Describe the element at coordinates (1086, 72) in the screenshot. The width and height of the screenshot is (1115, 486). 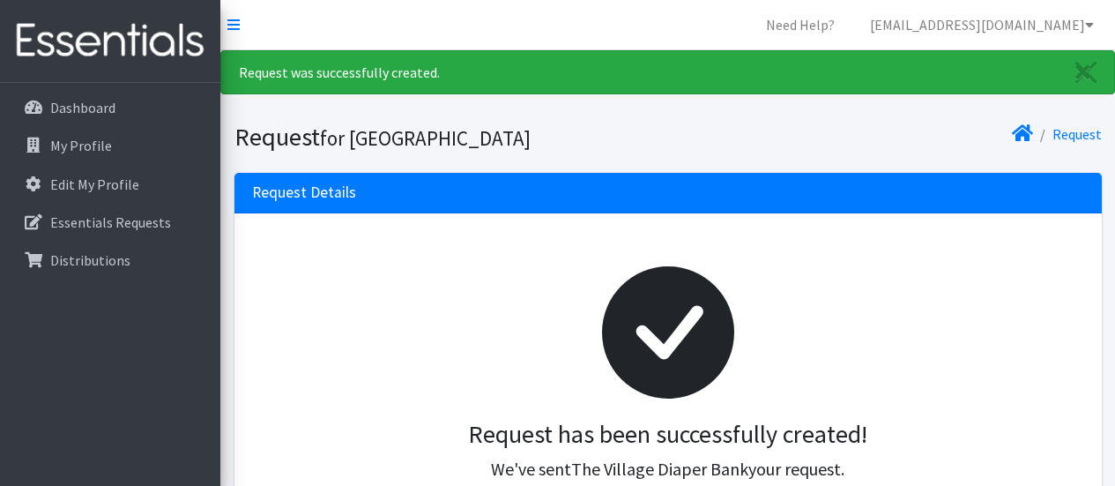
I see `a: Close` at that location.